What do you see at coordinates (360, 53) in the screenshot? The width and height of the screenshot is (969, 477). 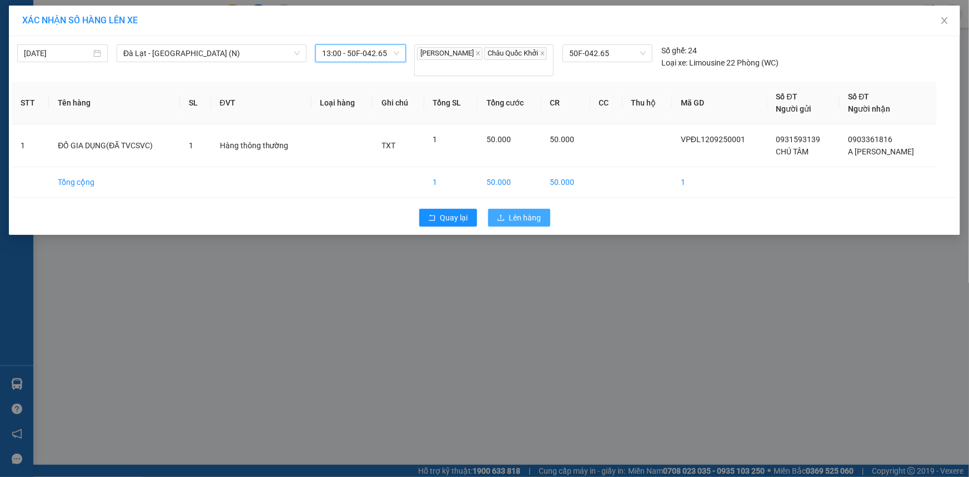 I see `span: 13:00 - 50F-042.65` at bounding box center [360, 53].